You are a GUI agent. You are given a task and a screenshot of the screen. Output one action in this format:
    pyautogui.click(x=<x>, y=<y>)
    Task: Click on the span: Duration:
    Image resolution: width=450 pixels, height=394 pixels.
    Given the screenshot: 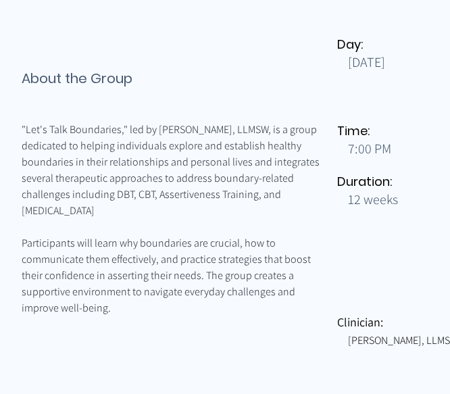 What is the action you would take?
    pyautogui.click(x=364, y=181)
    